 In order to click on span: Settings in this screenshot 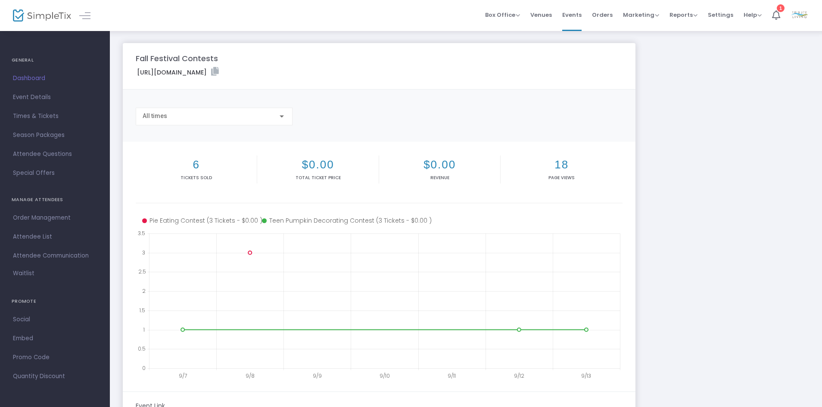, I will do `click(720, 15)`.